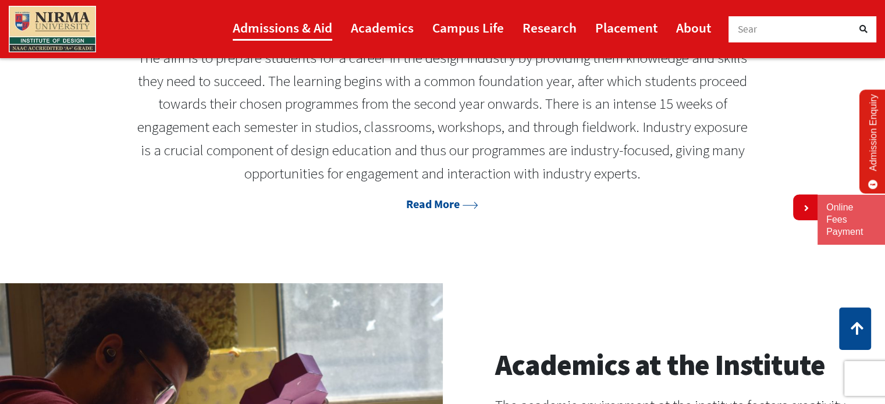  What do you see at coordinates (468, 27) in the screenshot?
I see `a: Campus Life` at bounding box center [468, 27].